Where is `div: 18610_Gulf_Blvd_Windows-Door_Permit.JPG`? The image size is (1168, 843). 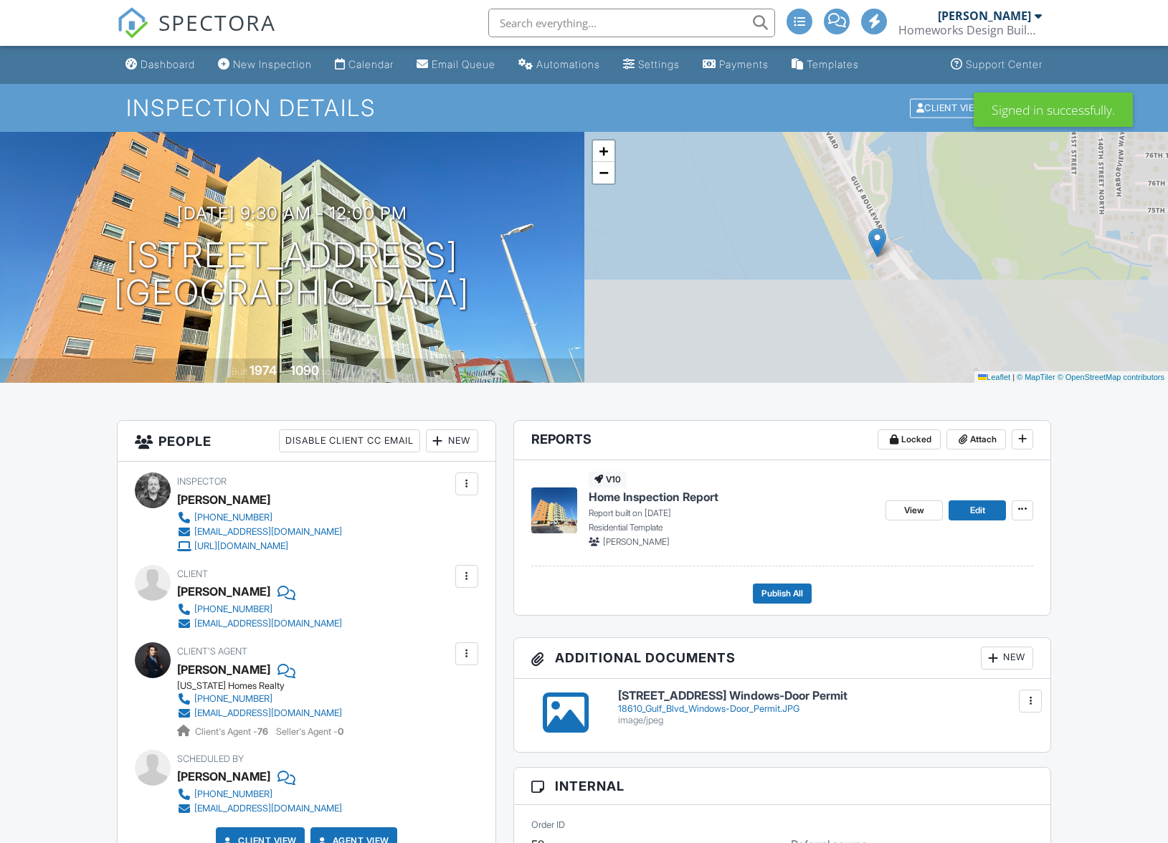 div: 18610_Gulf_Blvd_Windows-Door_Permit.JPG is located at coordinates (825, 709).